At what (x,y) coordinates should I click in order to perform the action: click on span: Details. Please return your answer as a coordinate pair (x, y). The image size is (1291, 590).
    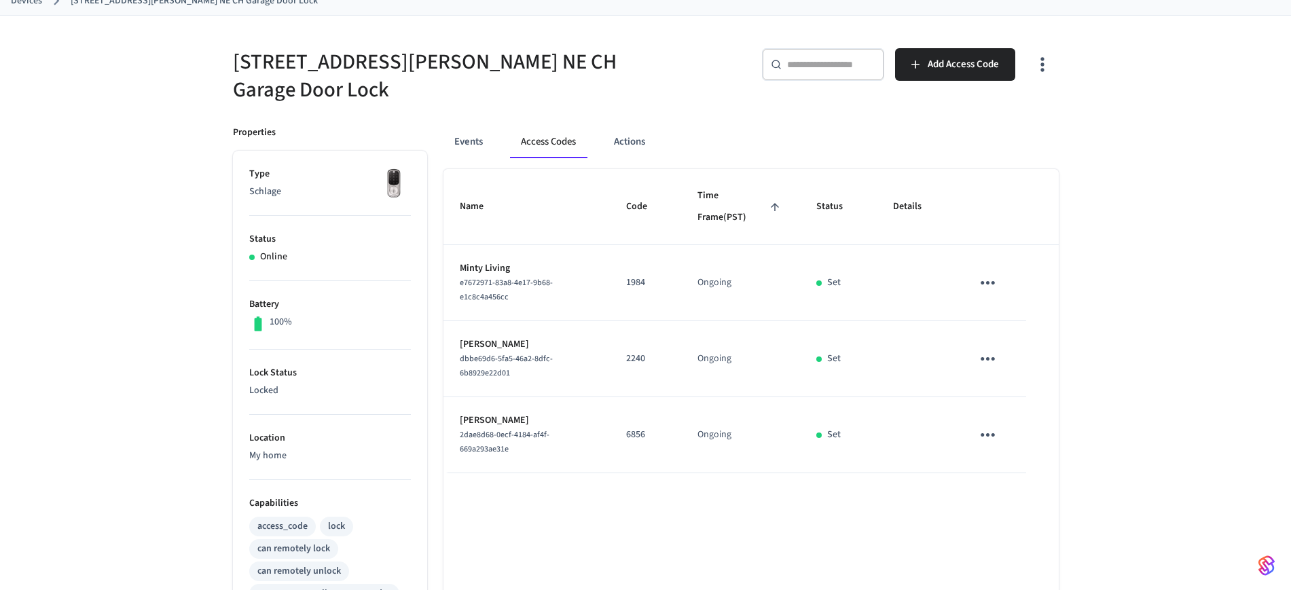
    Looking at the image, I should click on (916, 207).